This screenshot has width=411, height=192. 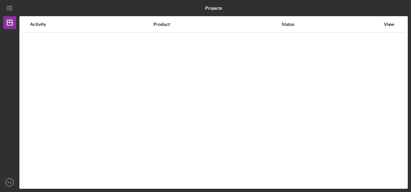 What do you see at coordinates (10, 182) in the screenshot?
I see `button: TG` at bounding box center [10, 182].